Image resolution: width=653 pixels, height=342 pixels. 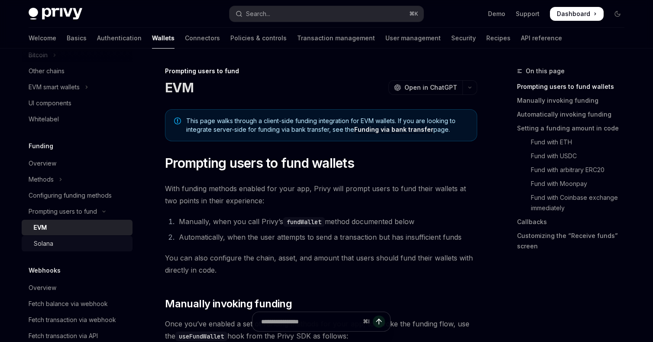 What do you see at coordinates (202, 38) in the screenshot?
I see `a: Connectors` at bounding box center [202, 38].